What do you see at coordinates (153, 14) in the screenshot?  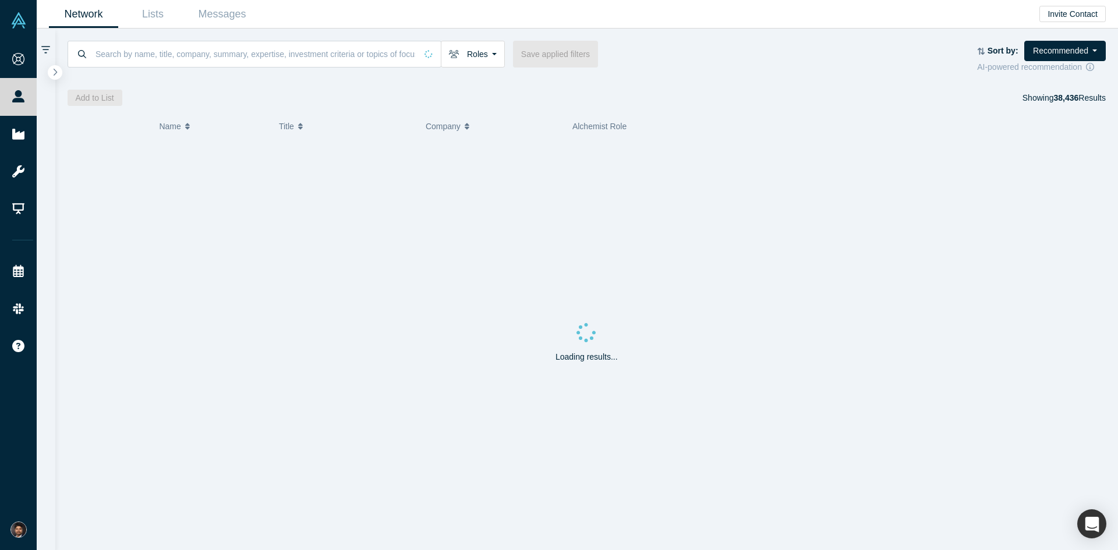 I see `a: Lists` at bounding box center [153, 14].